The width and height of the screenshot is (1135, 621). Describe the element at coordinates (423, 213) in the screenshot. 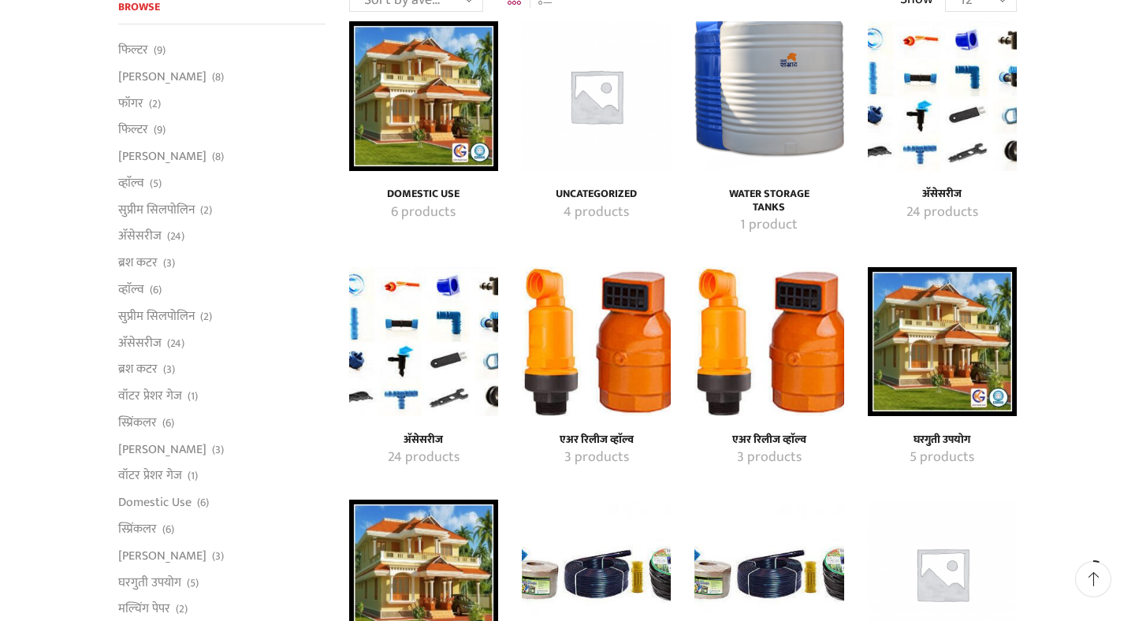

I see `mark: 6 products` at that location.